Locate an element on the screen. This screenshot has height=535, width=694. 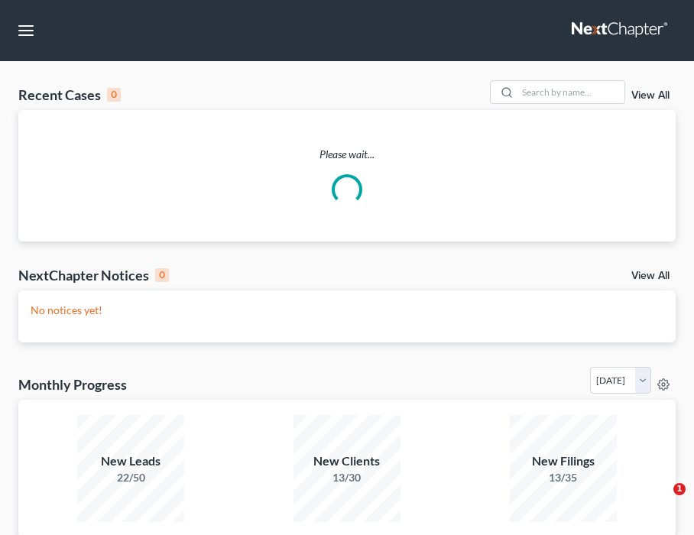
p: Please wait... is located at coordinates (347, 154).